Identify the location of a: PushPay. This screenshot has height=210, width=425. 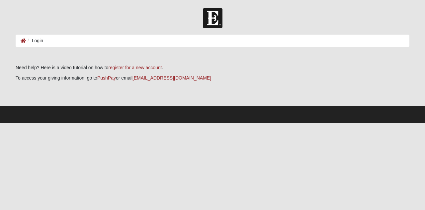
(107, 78).